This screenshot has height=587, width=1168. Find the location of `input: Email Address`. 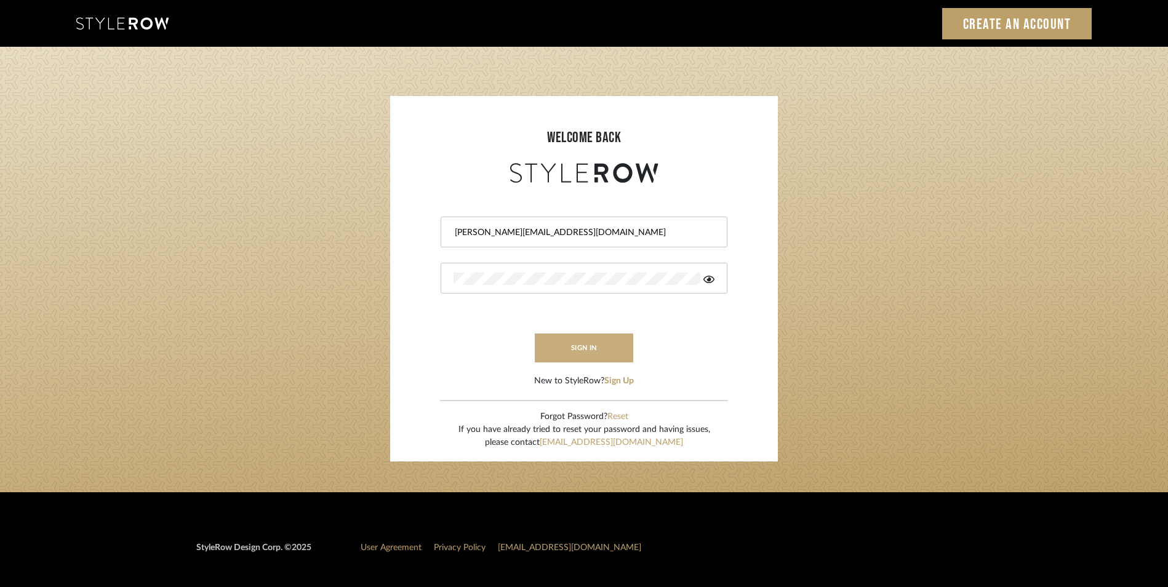

input: Email Address is located at coordinates (582, 233).